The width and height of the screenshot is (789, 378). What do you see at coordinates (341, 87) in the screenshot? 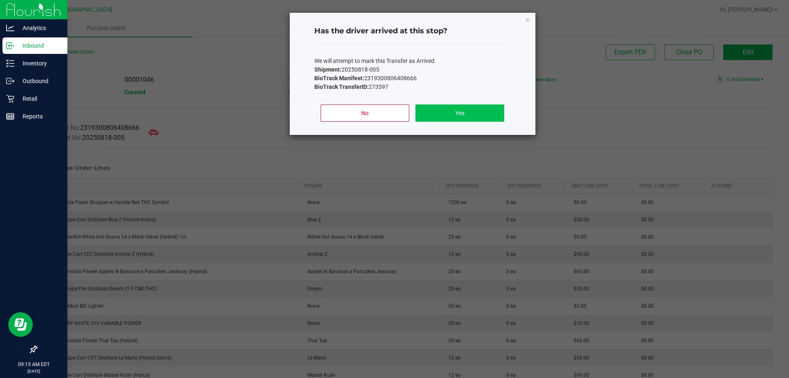
I see `b: BioTrack TransferID:` at bounding box center [341, 87].